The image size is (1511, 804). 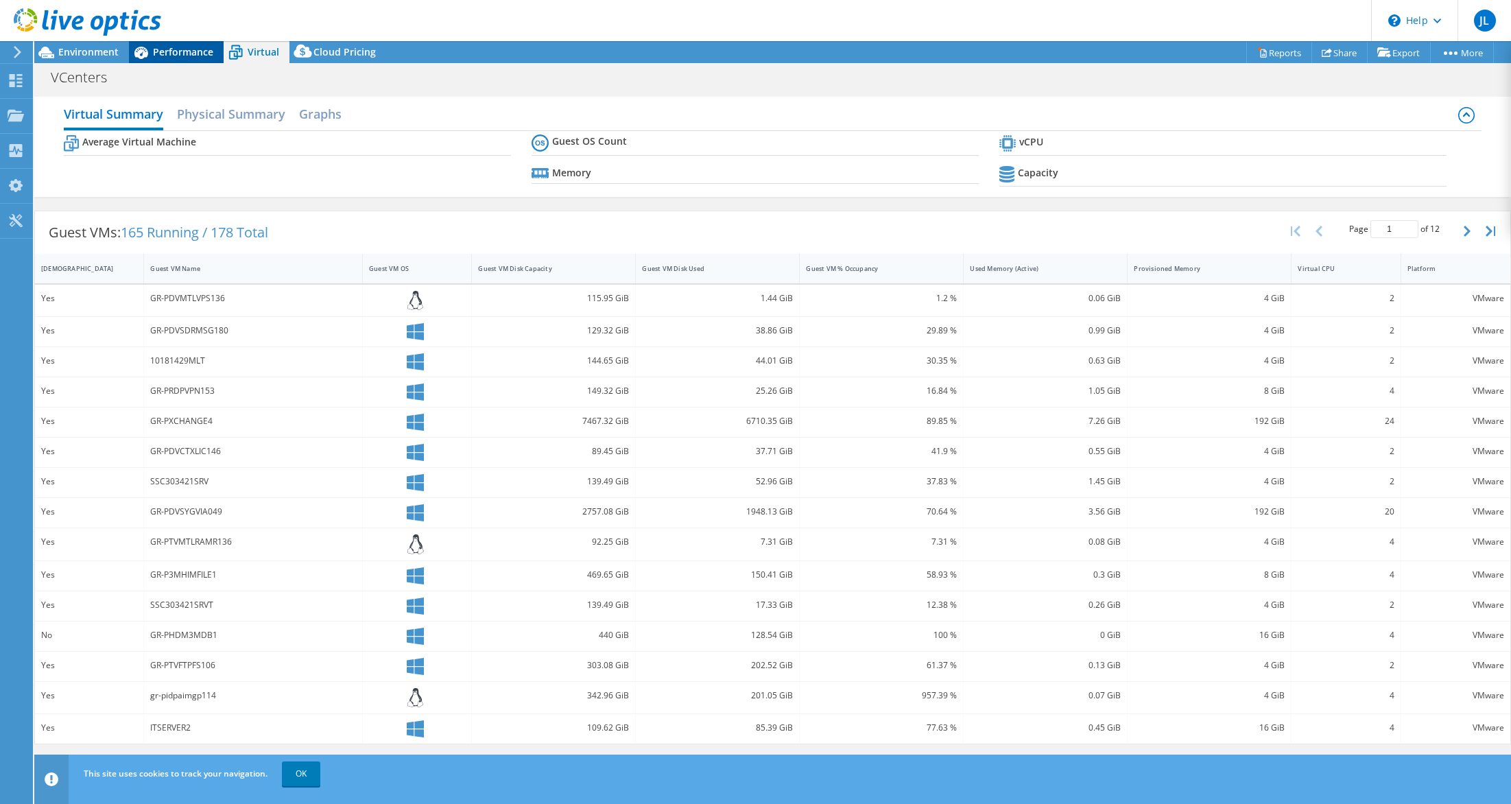 I want to click on div: 70.64 %, so click(x=881, y=512).